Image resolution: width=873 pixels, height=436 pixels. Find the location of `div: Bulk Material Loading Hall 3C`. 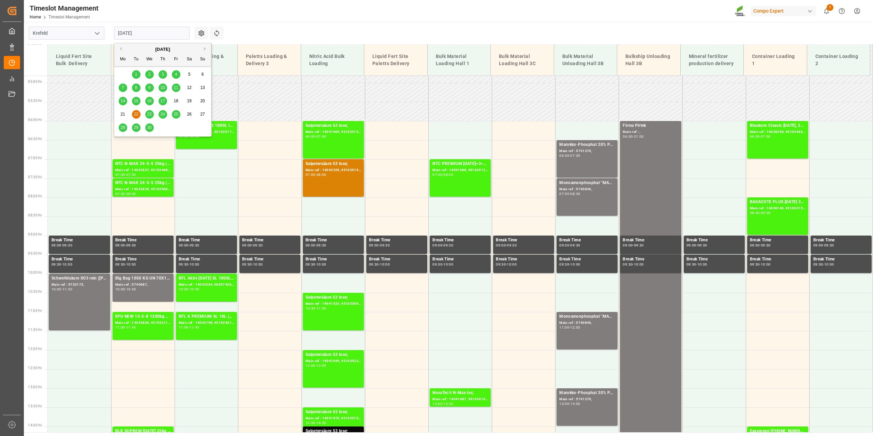

div: Bulk Material Loading Hall 3C is located at coordinates (522, 60).